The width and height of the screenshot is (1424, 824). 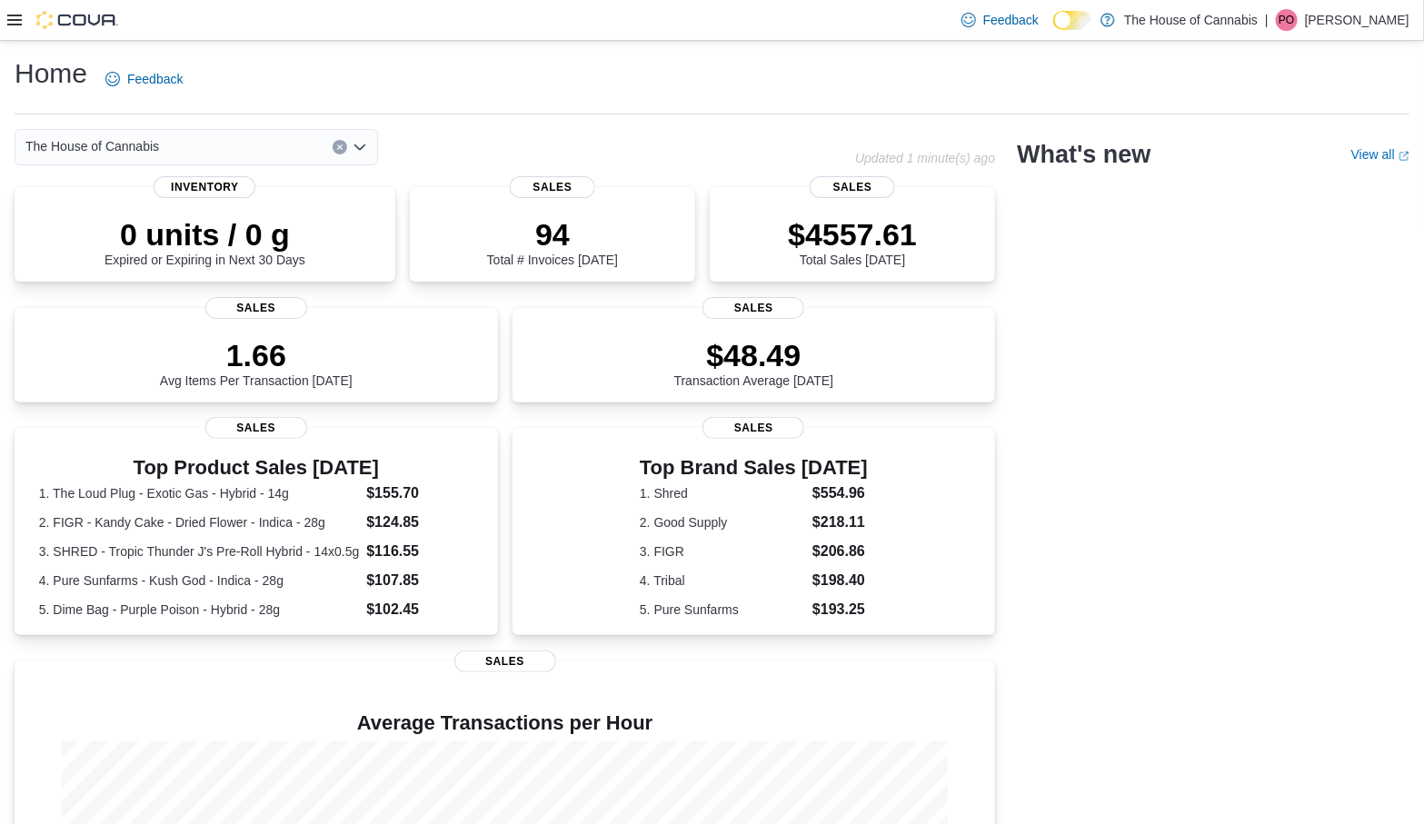 I want to click on dd: $155.70, so click(x=420, y=493).